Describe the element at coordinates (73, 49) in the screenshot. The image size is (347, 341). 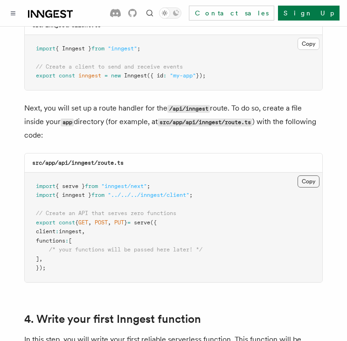
I see `span: { Inngest }` at that location.